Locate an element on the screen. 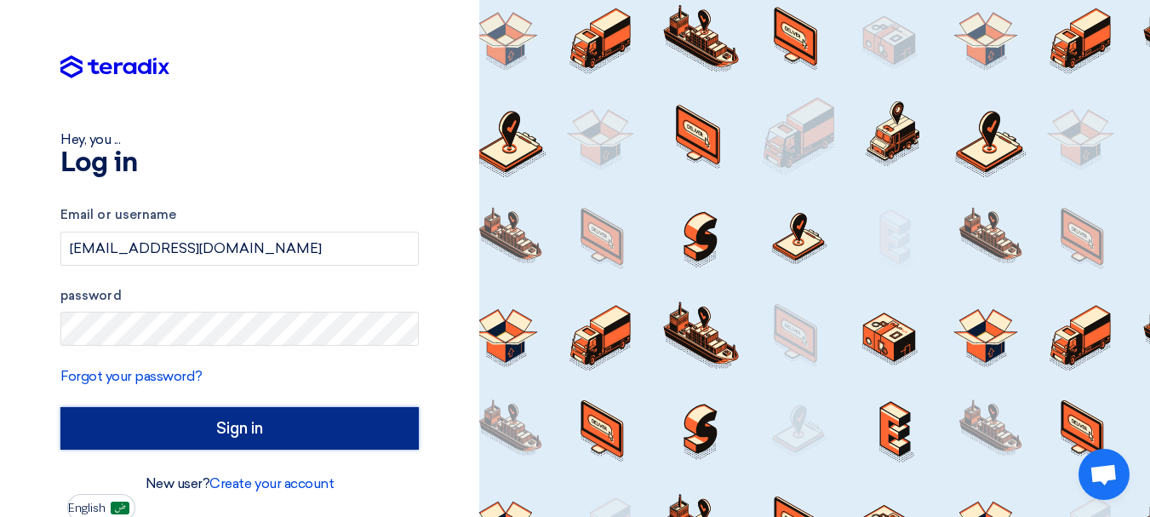  font: Create your account is located at coordinates (272, 483).